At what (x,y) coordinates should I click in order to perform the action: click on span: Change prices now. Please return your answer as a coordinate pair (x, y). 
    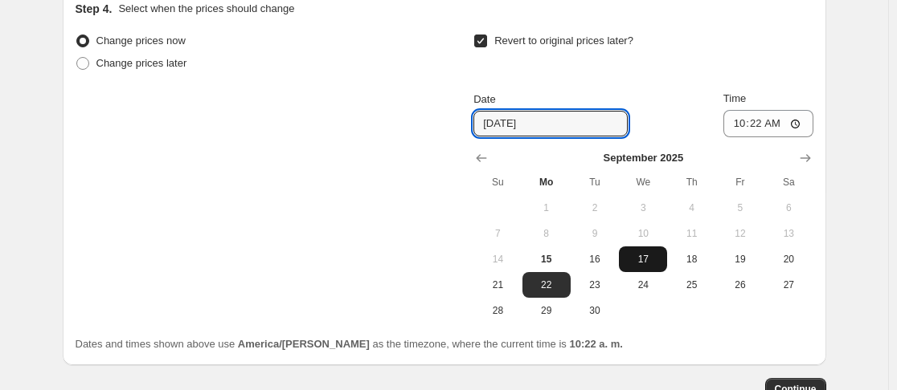
    Looking at the image, I should click on (141, 40).